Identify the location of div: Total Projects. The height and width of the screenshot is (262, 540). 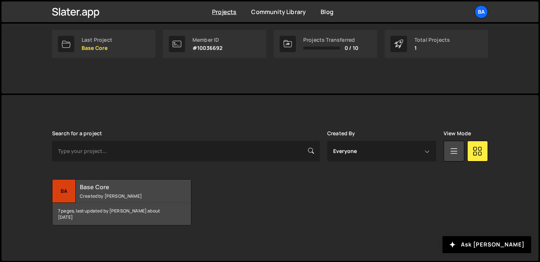
(432, 40).